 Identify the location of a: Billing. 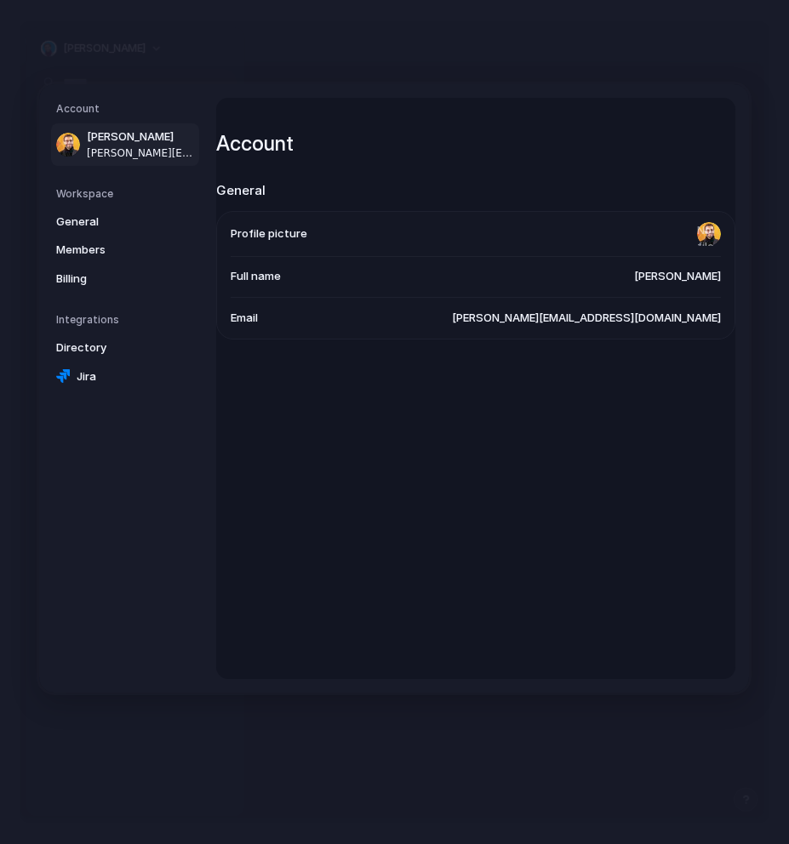
(125, 278).